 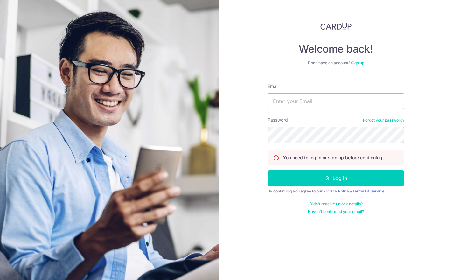 What do you see at coordinates (336, 178) in the screenshot?
I see `button: Log in` at bounding box center [336, 178].